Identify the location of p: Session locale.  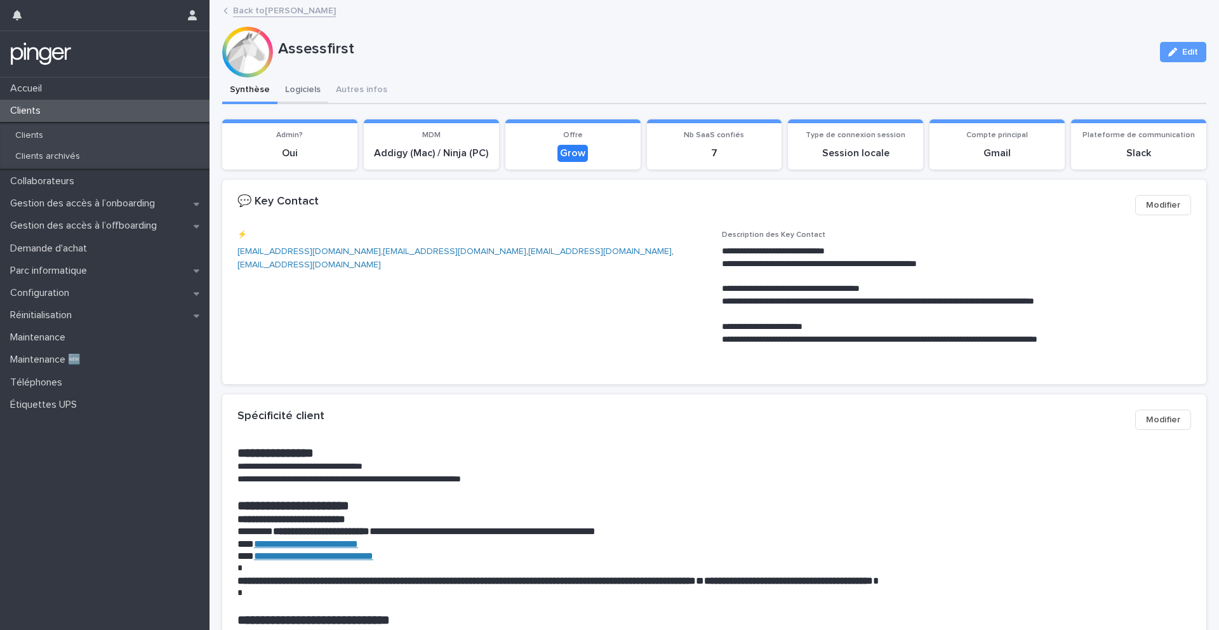
(855, 153).